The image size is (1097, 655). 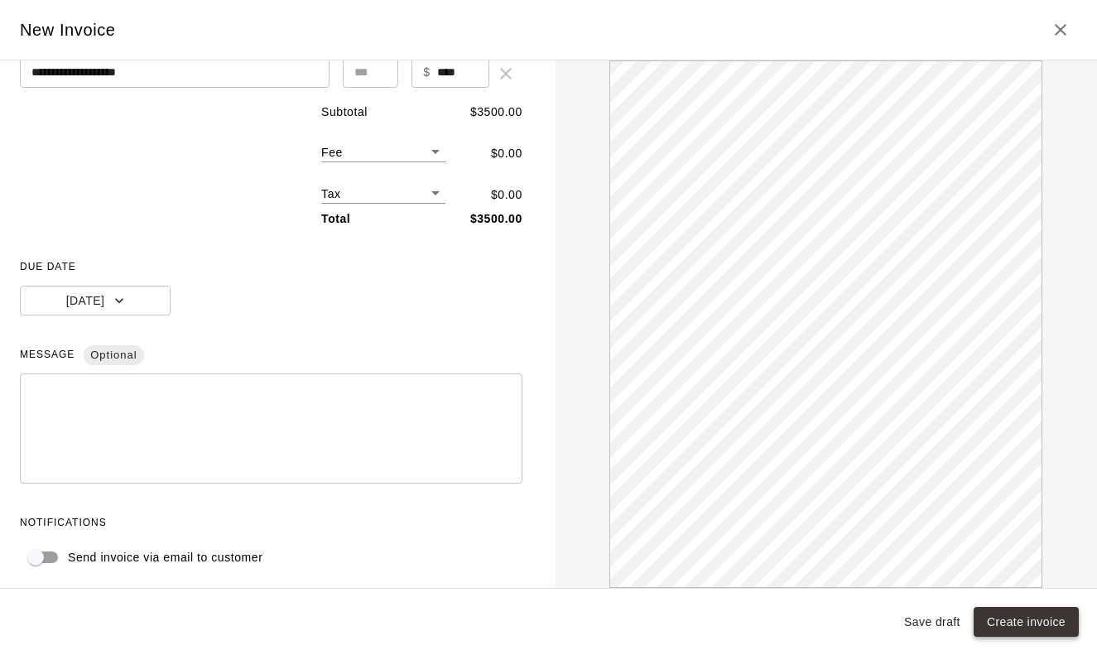 What do you see at coordinates (1026, 622) in the screenshot?
I see `button: Create invoice` at bounding box center [1026, 622].